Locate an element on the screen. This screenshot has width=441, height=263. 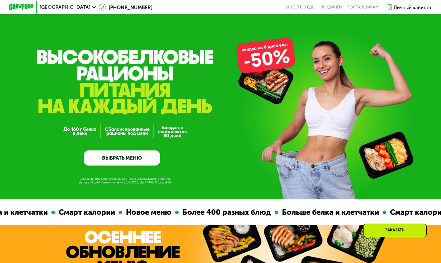
a: Вендинги is located at coordinates (331, 7).